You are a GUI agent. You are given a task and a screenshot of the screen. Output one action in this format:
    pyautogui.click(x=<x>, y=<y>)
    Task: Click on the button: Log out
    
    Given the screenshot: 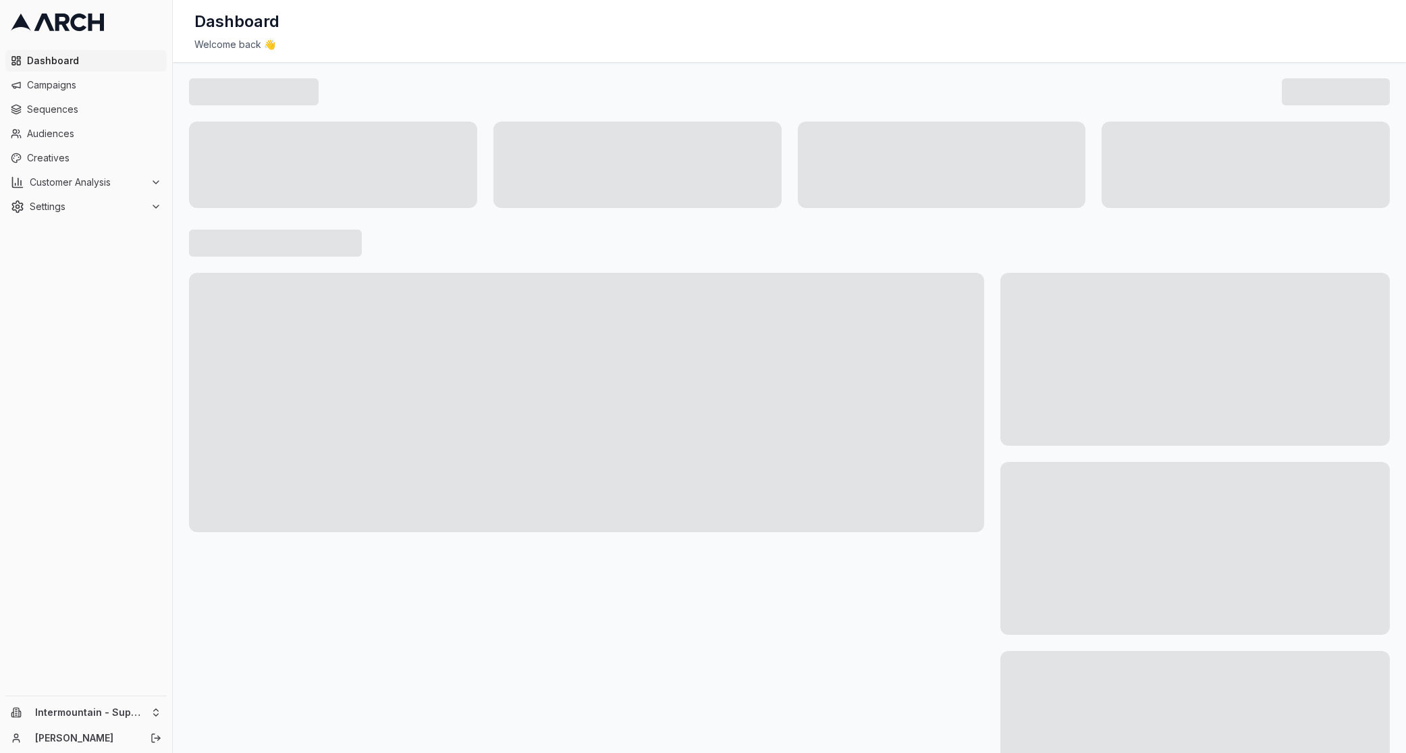 What is the action you would take?
    pyautogui.click(x=156, y=738)
    